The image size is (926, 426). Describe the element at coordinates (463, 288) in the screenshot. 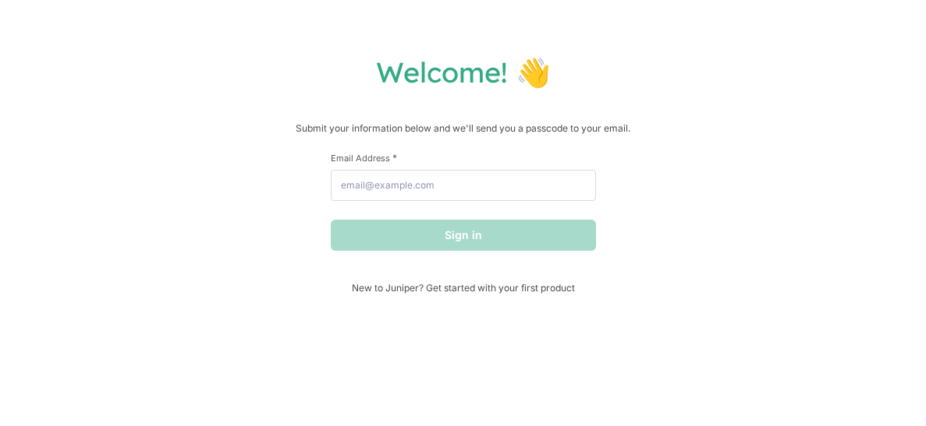

I see `span: New to Juniper? Get started with your first product` at that location.